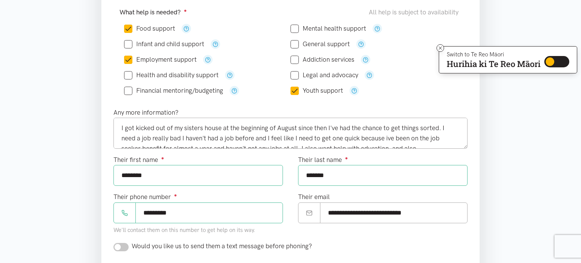  Describe the element at coordinates (160, 59) in the screenshot. I see `label: Employment support` at that location.